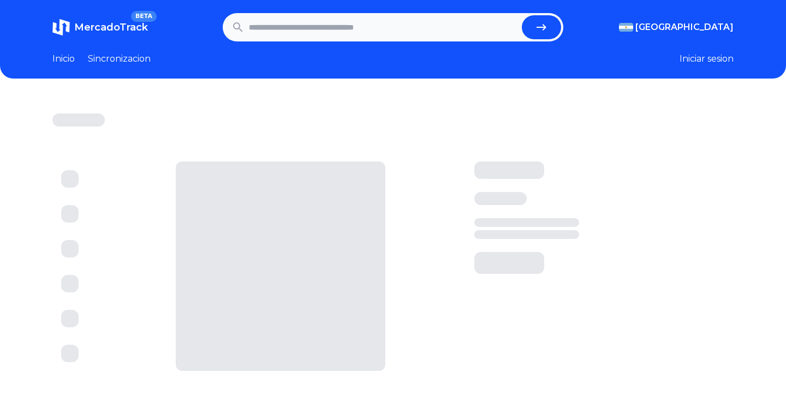  Describe the element at coordinates (626, 27) in the screenshot. I see `img: Argentina` at that location.